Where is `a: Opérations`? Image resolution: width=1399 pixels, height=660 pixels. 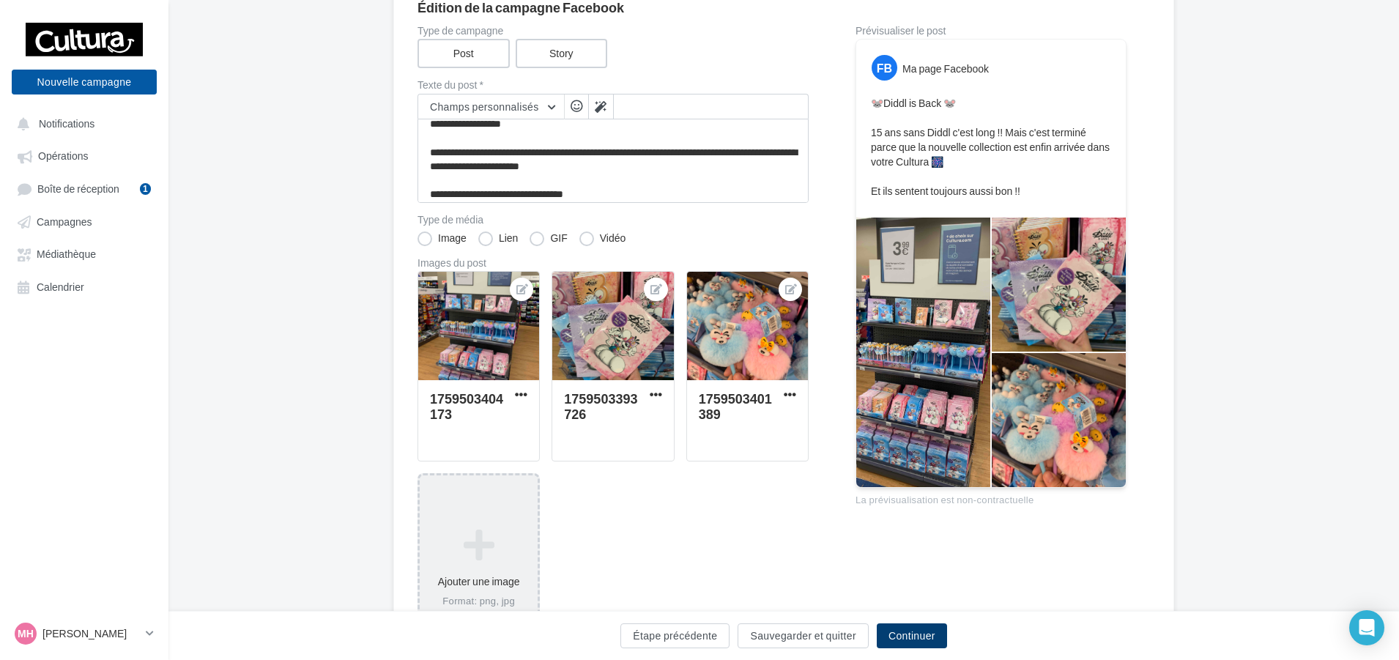 a: Opérations is located at coordinates (84, 155).